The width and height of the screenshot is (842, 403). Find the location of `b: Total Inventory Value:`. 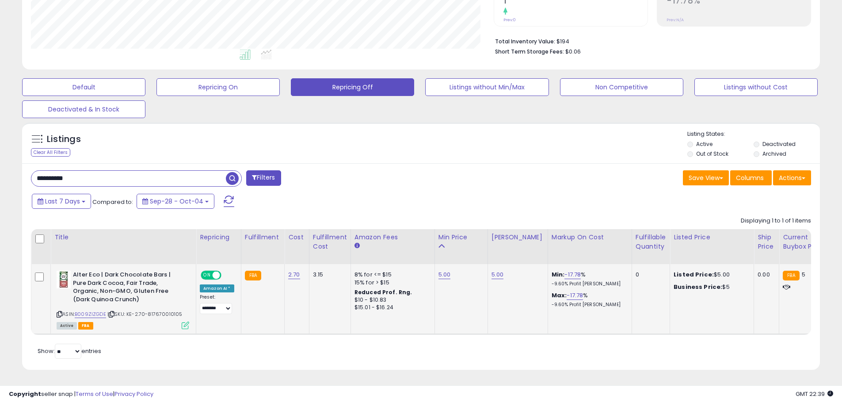

b: Total Inventory Value: is located at coordinates (525, 41).